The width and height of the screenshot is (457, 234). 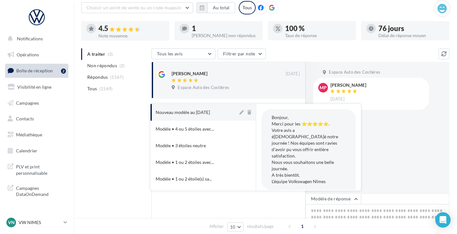 What do you see at coordinates (194, 179) in the screenshot?
I see `button: Modèle • 1 ou 2 étoile(s) sa...` at bounding box center [194, 179].